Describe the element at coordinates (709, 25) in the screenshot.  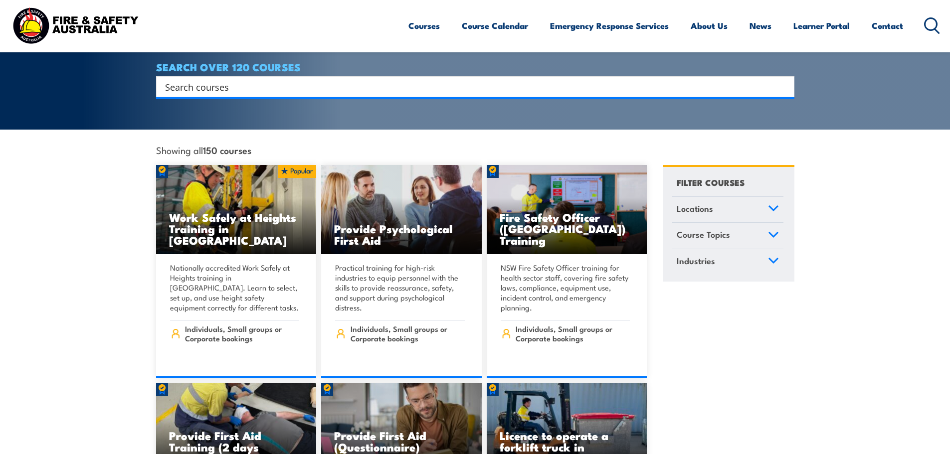
I see `a: About Us` at that location.